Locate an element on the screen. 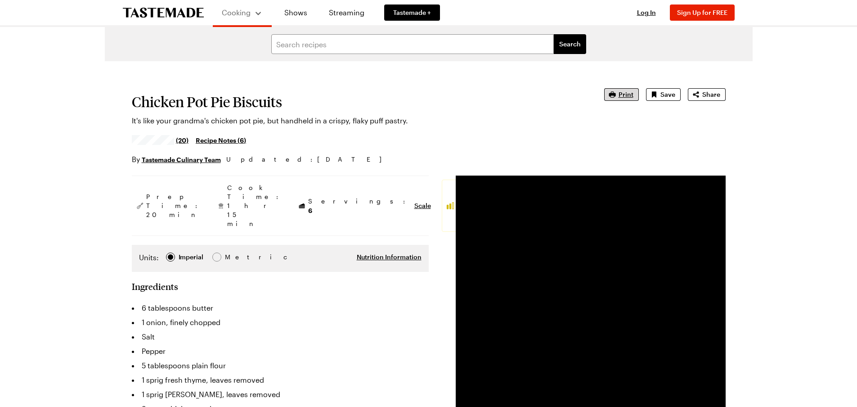  li: 1 onion, finely chopped is located at coordinates (280, 322).